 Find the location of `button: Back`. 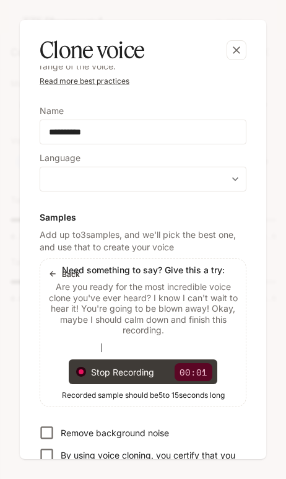

button: Back is located at coordinates (65, 274).